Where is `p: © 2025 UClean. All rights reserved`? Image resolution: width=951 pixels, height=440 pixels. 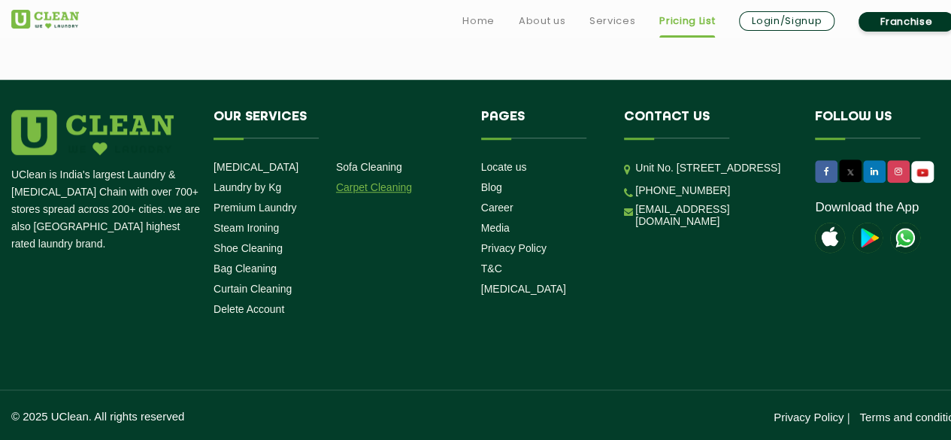 p: © 2025 UClean. All rights reserved is located at coordinates (250, 416).